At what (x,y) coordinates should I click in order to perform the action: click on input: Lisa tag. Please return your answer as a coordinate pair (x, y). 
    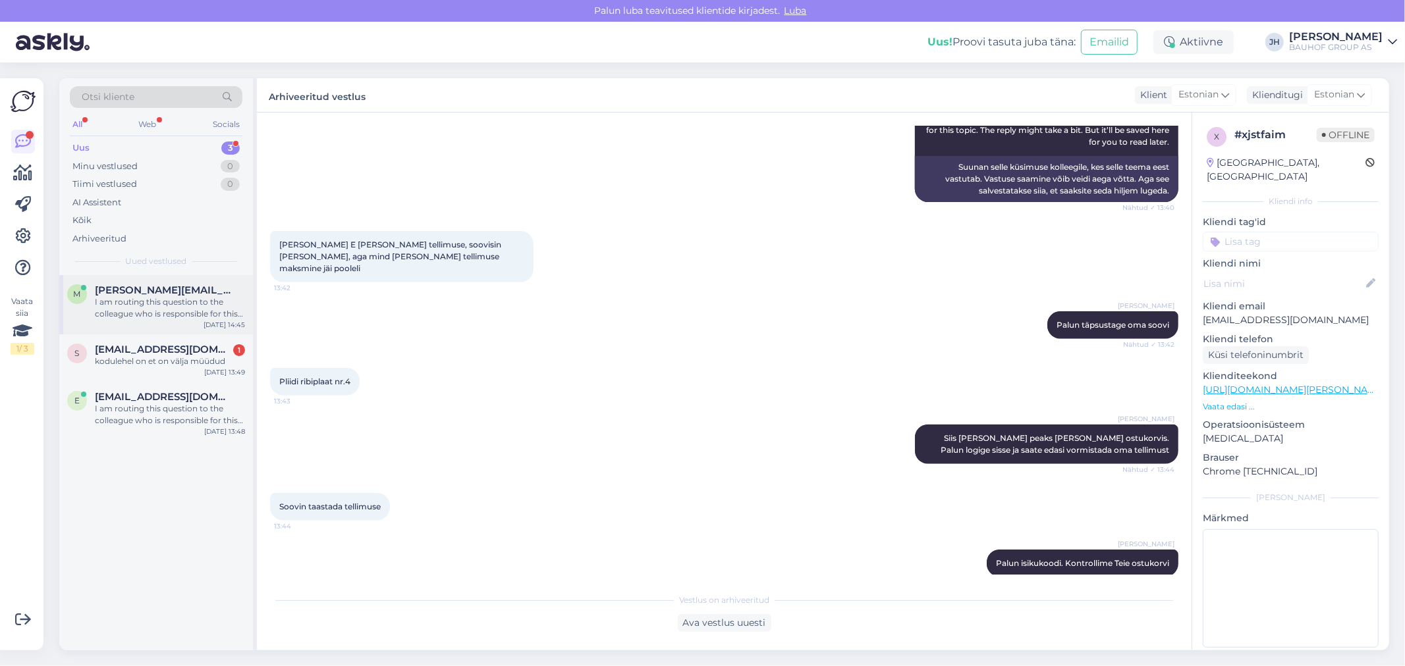
    Looking at the image, I should click on (1290, 242).